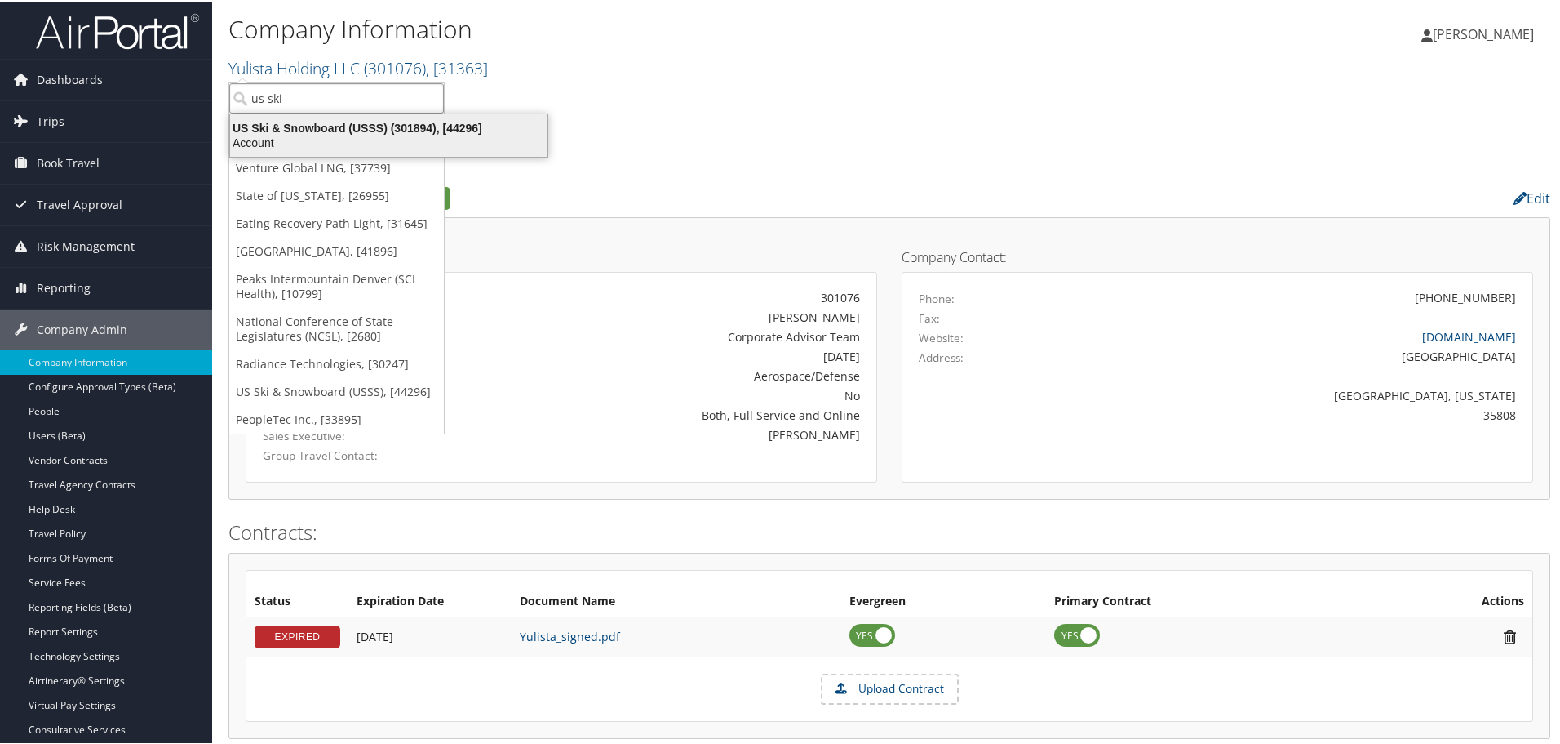 This screenshot has width=1560, height=744. What do you see at coordinates (665, 374) in the screenshot?
I see `div: Aerospace/Defense` at bounding box center [665, 374].